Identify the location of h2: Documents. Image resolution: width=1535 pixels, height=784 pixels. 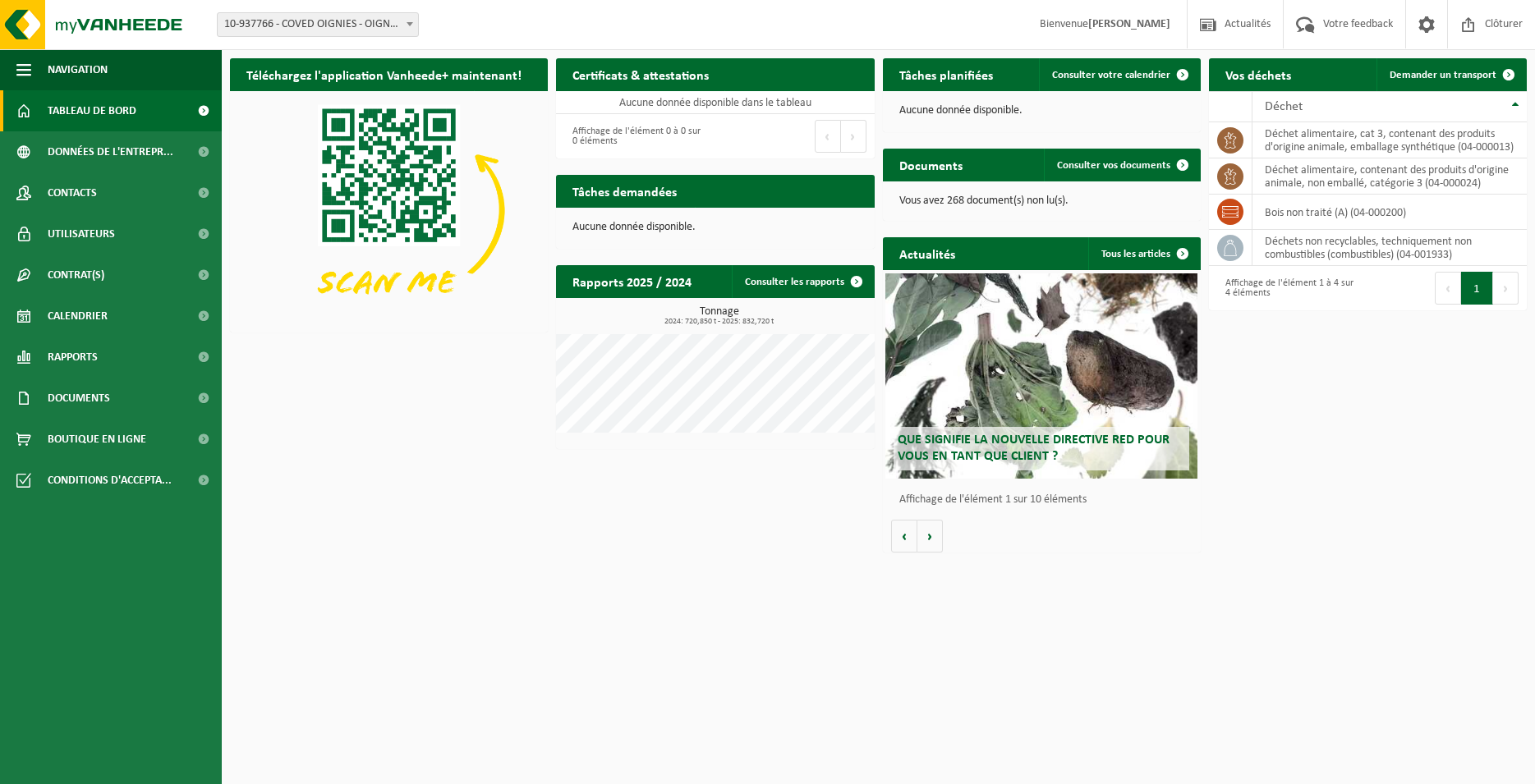
(930, 164).